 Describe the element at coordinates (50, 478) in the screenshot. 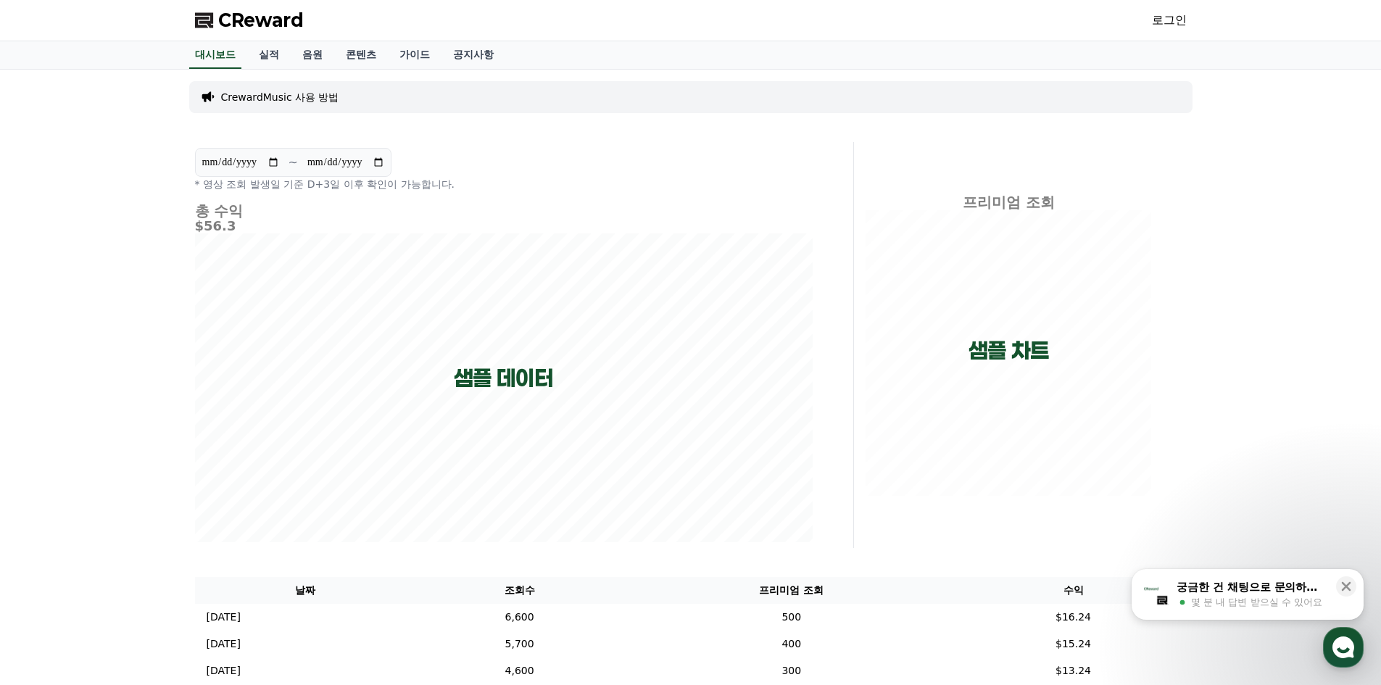

I see `a: 홈` at that location.